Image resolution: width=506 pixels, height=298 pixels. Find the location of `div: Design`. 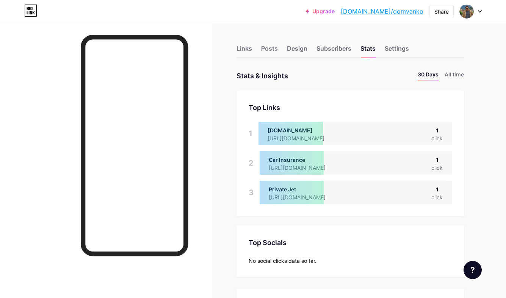

div: Design is located at coordinates (297, 51).